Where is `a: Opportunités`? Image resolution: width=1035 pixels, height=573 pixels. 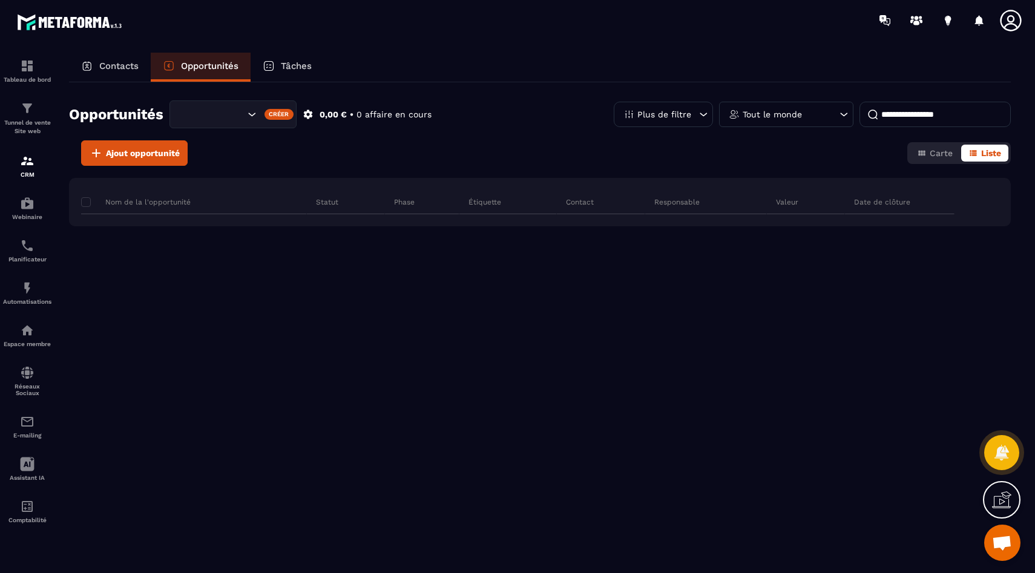
a: Opportunités is located at coordinates (200, 67).